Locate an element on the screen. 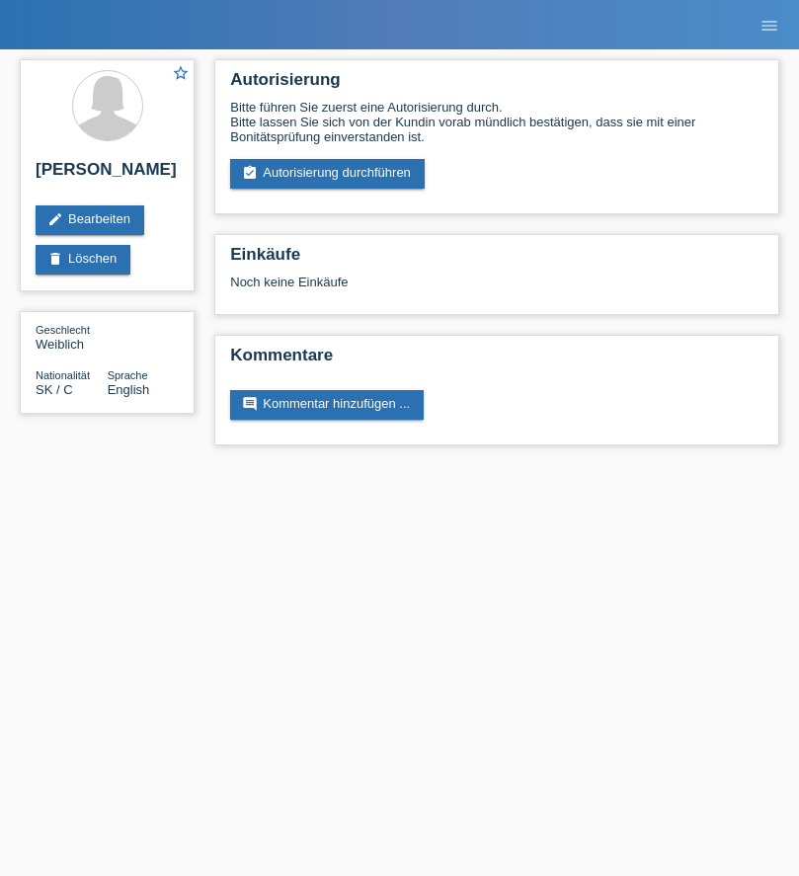 The image size is (799, 876). a: deleteLöschen is located at coordinates (83, 260).